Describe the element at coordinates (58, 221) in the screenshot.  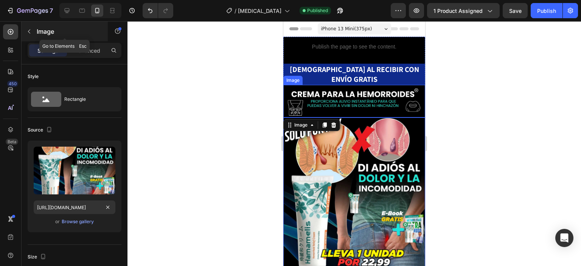
I see `span: or` at that location.